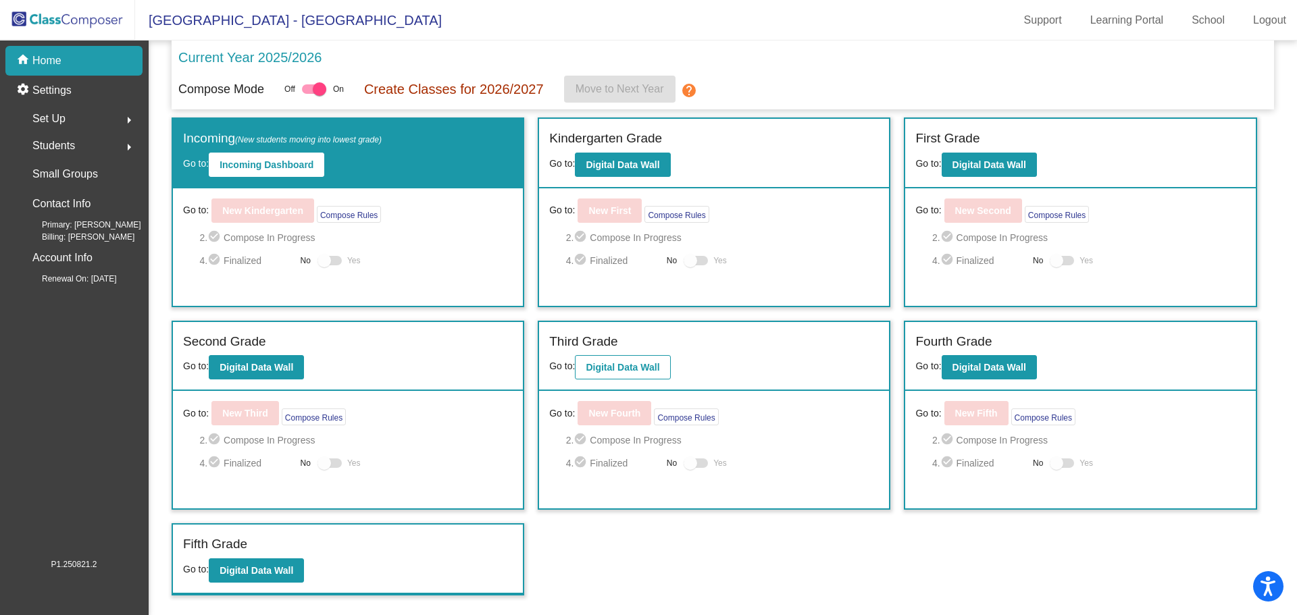 The width and height of the screenshot is (1297, 615). I want to click on span: (New students moving into lowest grade), so click(308, 140).